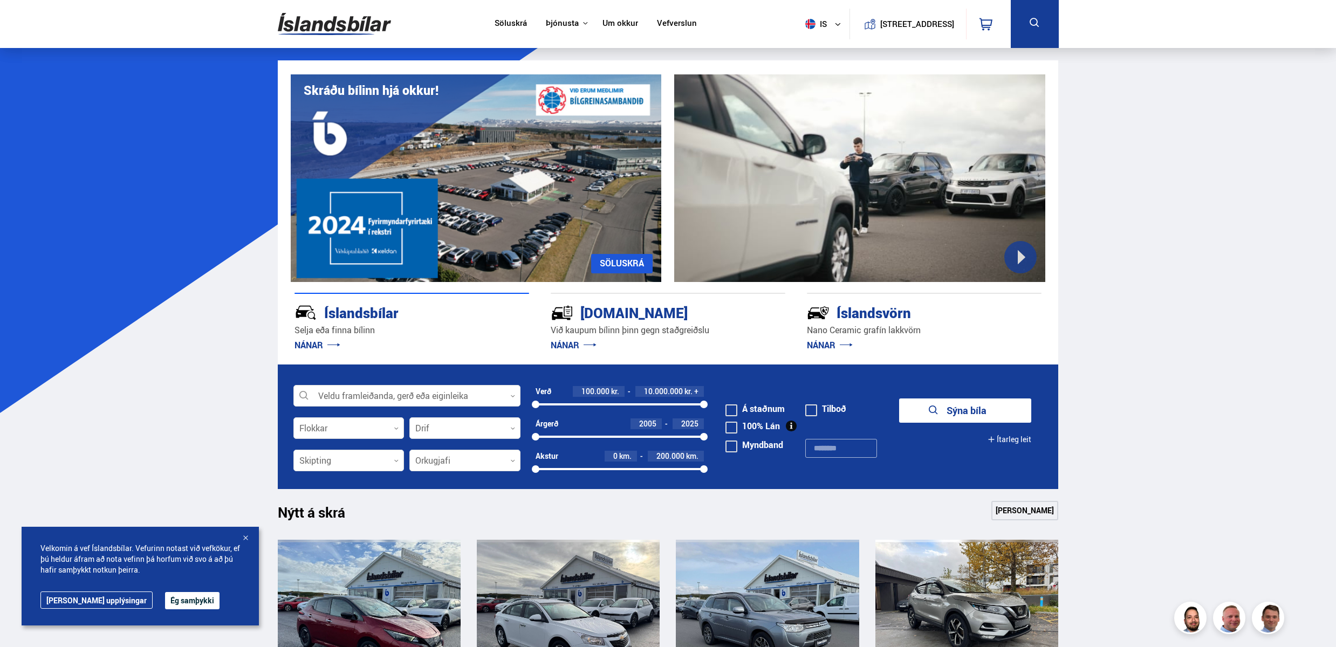  Describe the element at coordinates (814, 24) in the screenshot. I see `span: is` at that location.